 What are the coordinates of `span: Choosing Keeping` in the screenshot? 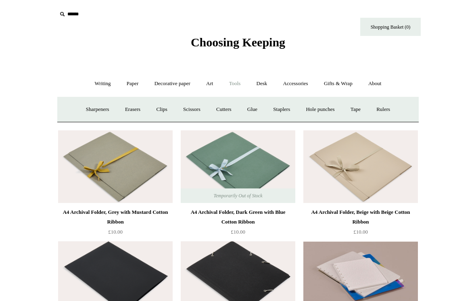 It's located at (238, 42).